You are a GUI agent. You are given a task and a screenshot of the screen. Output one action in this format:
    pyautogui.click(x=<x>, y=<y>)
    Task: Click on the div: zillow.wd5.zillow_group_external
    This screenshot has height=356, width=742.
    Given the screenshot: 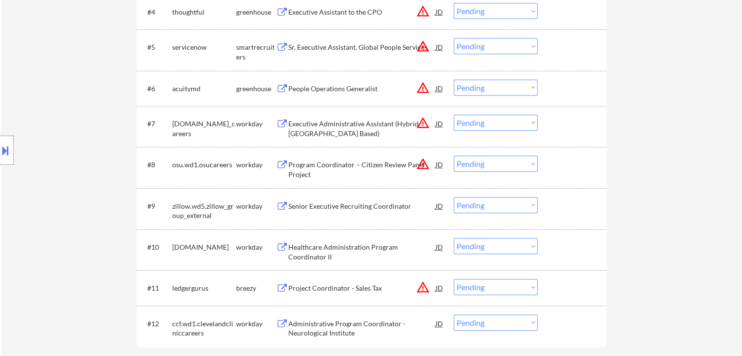 What is the action you would take?
    pyautogui.click(x=204, y=211)
    